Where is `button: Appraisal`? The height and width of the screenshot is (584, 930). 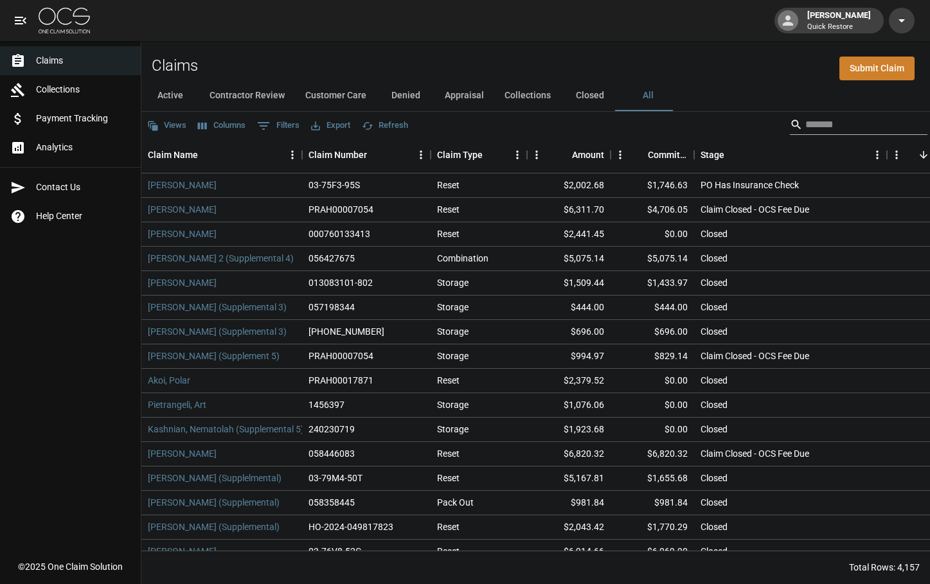 button: Appraisal is located at coordinates (464, 96).